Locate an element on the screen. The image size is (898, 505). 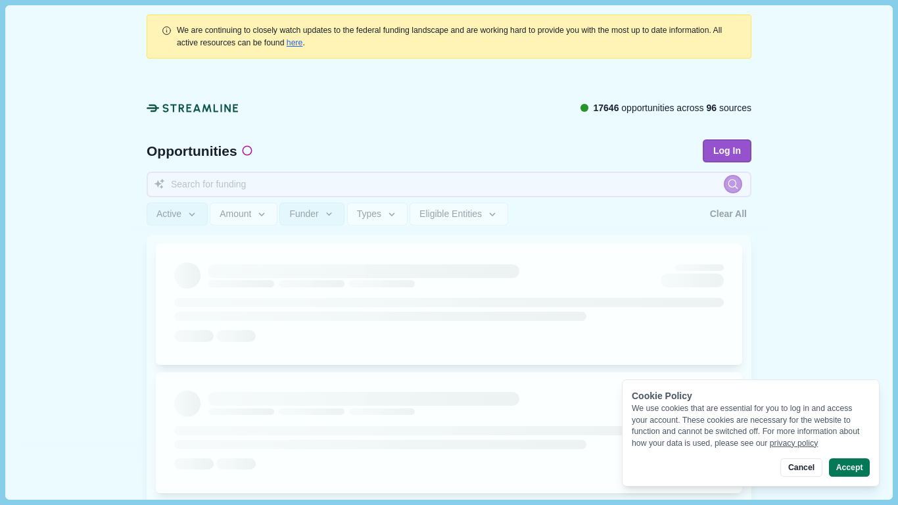
span: Cookie Policy is located at coordinates (662, 396).